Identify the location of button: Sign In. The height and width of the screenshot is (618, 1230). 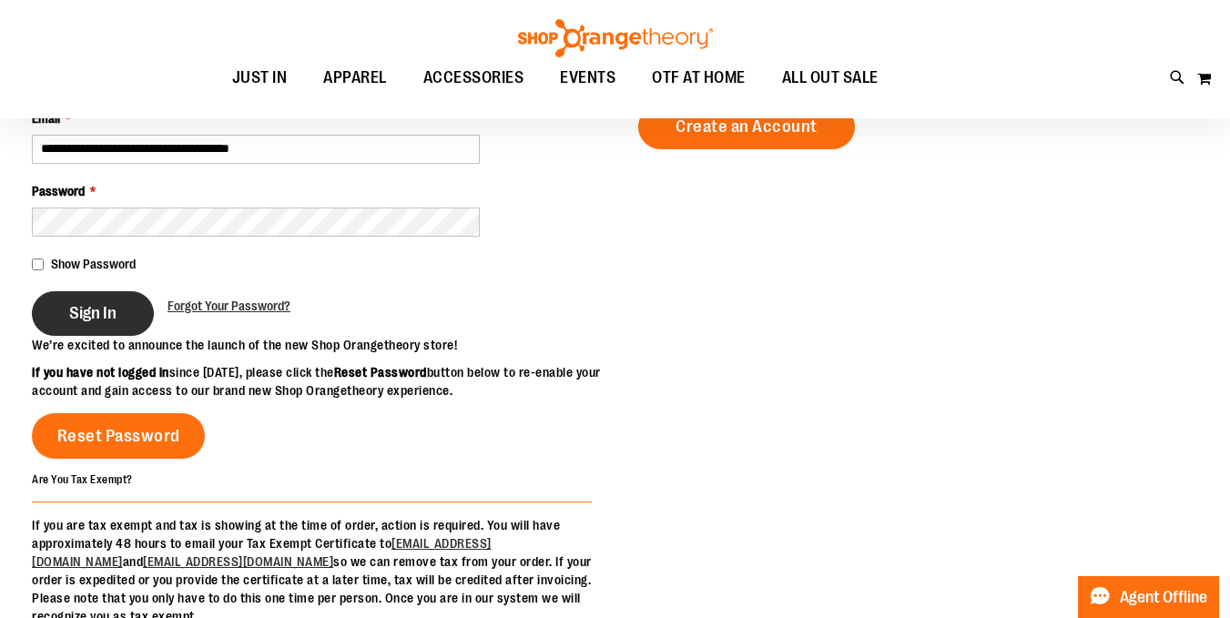
(93, 313).